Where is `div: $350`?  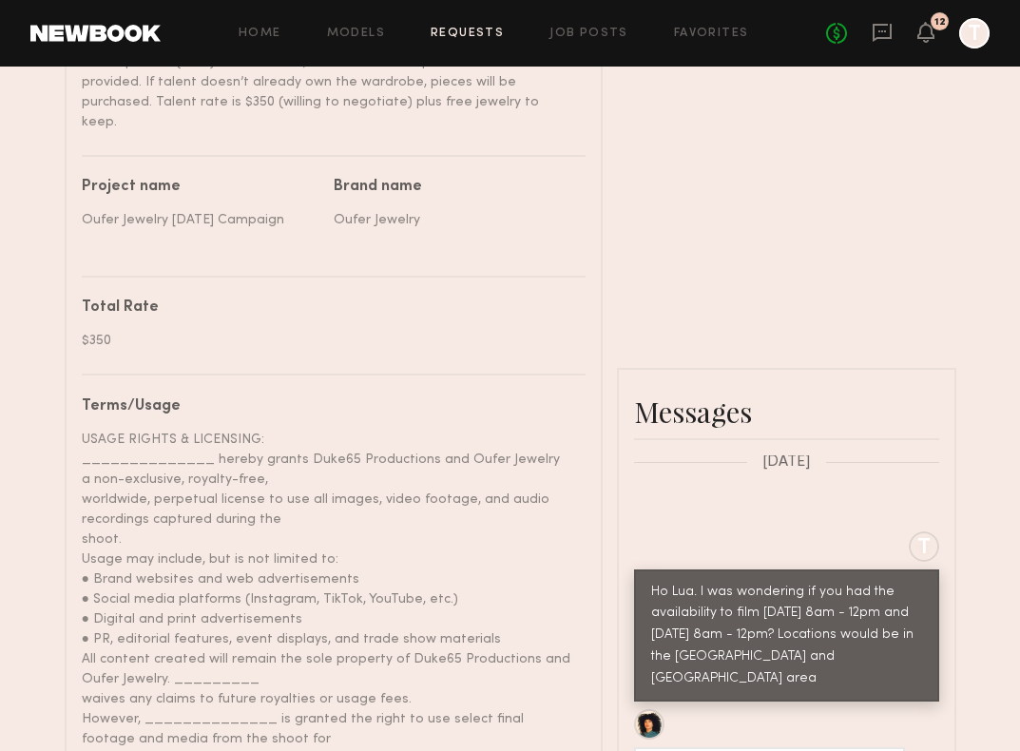 div: $350 is located at coordinates (326, 340).